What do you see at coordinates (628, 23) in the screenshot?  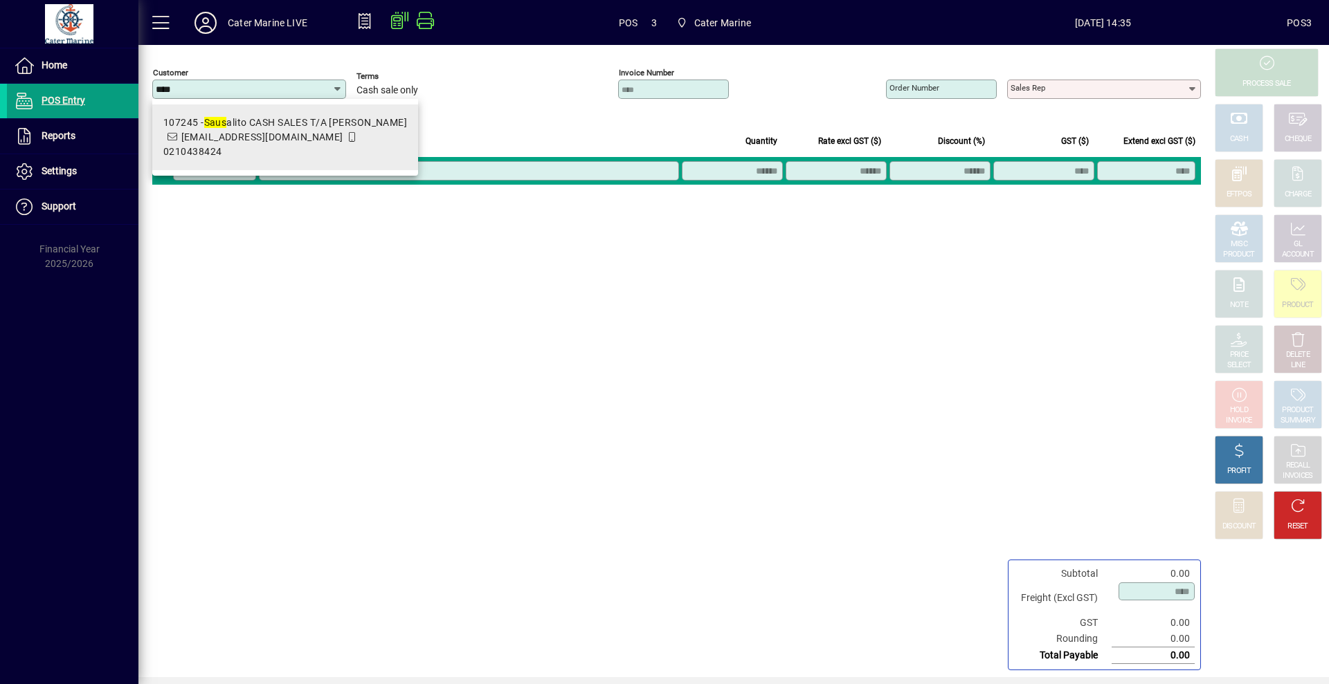 I see `span: POS` at bounding box center [628, 23].